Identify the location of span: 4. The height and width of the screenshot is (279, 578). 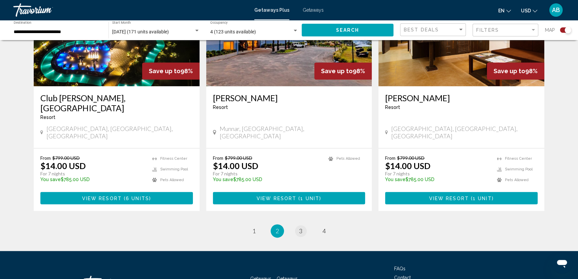
(324, 231).